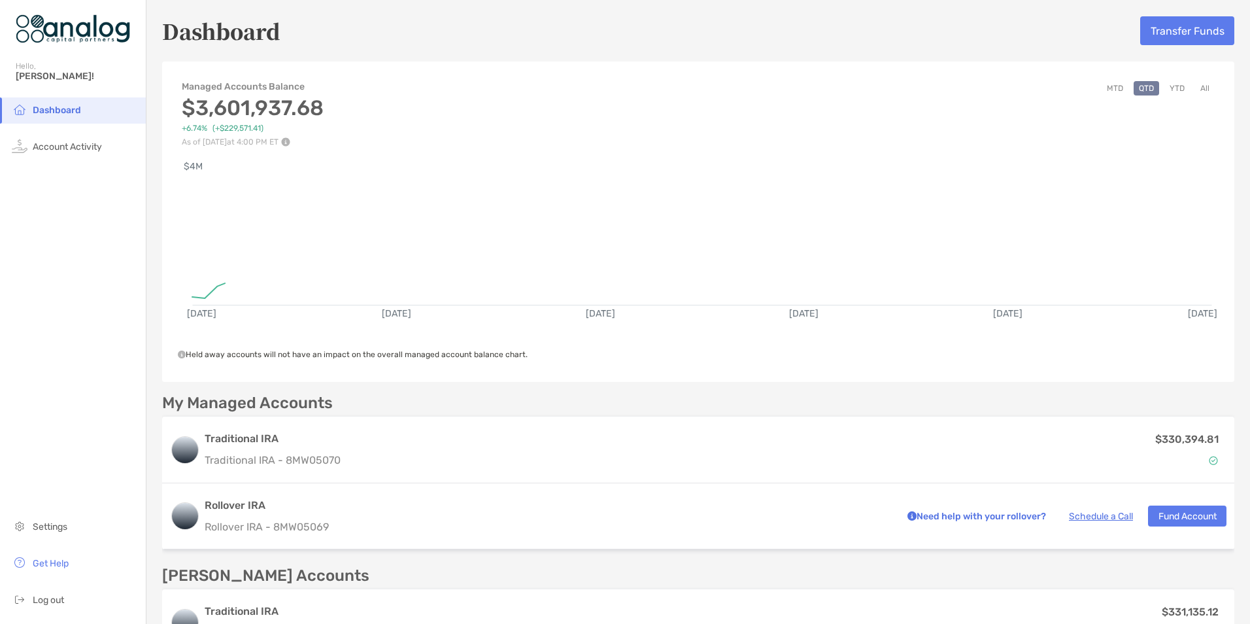 The image size is (1250, 624). Describe the element at coordinates (73, 29) in the screenshot. I see `img: Zoe Logo` at that location.